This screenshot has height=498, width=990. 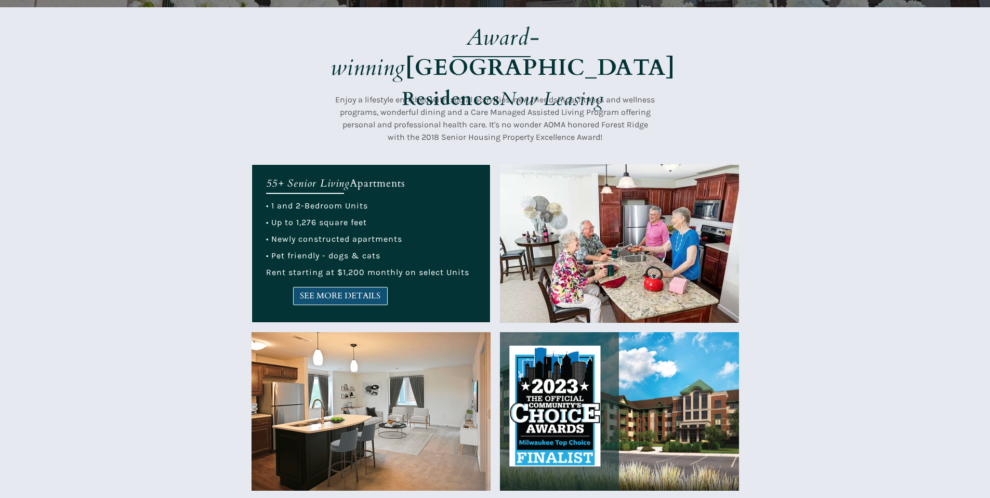 What do you see at coordinates (323, 255) in the screenshot?
I see `span: • Pet friendly - dogs & cats` at bounding box center [323, 255].